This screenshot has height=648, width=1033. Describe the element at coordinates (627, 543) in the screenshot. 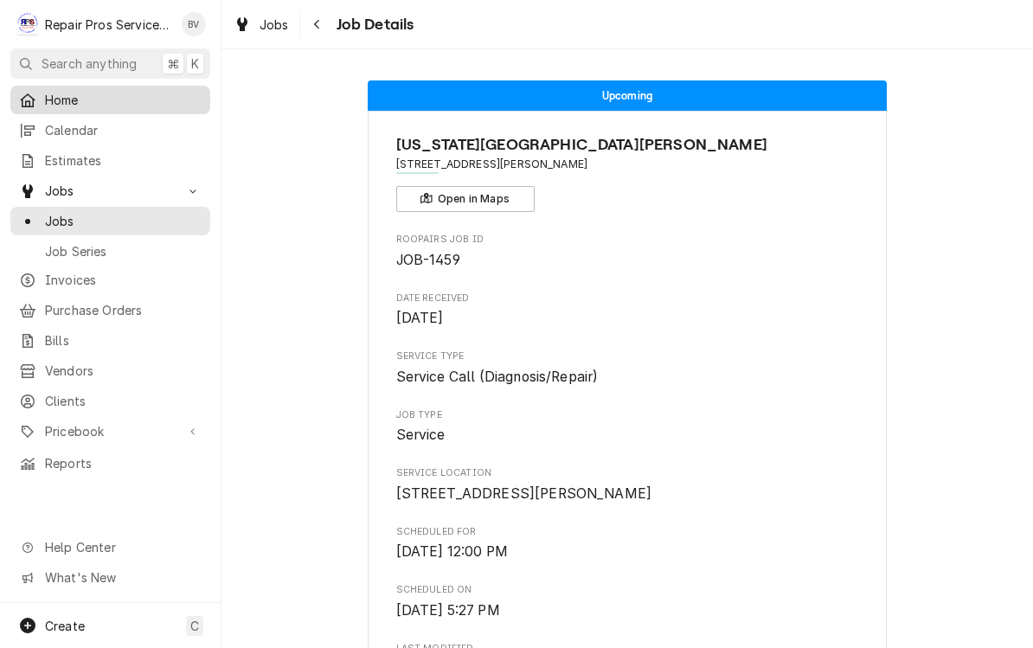

I see `div: Scheduled For` at that location.